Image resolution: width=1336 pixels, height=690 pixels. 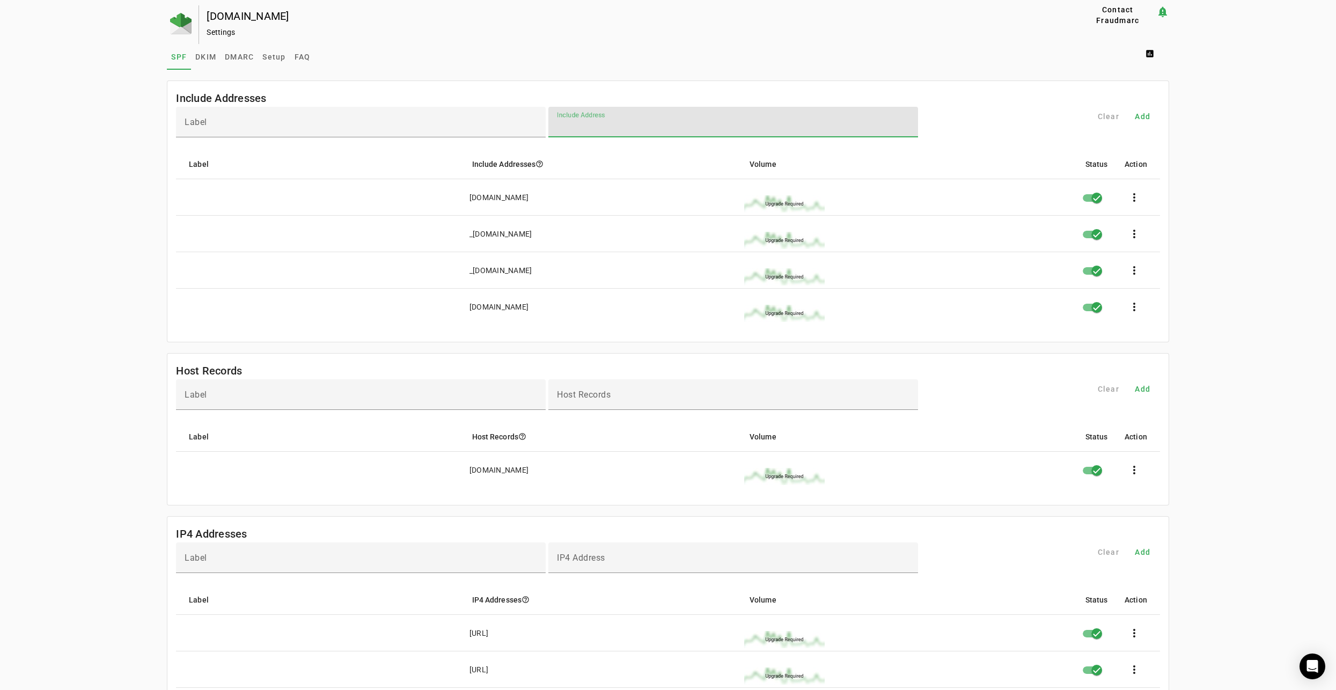 What do you see at coordinates (274, 57) in the screenshot?
I see `a: Setup` at bounding box center [274, 57].